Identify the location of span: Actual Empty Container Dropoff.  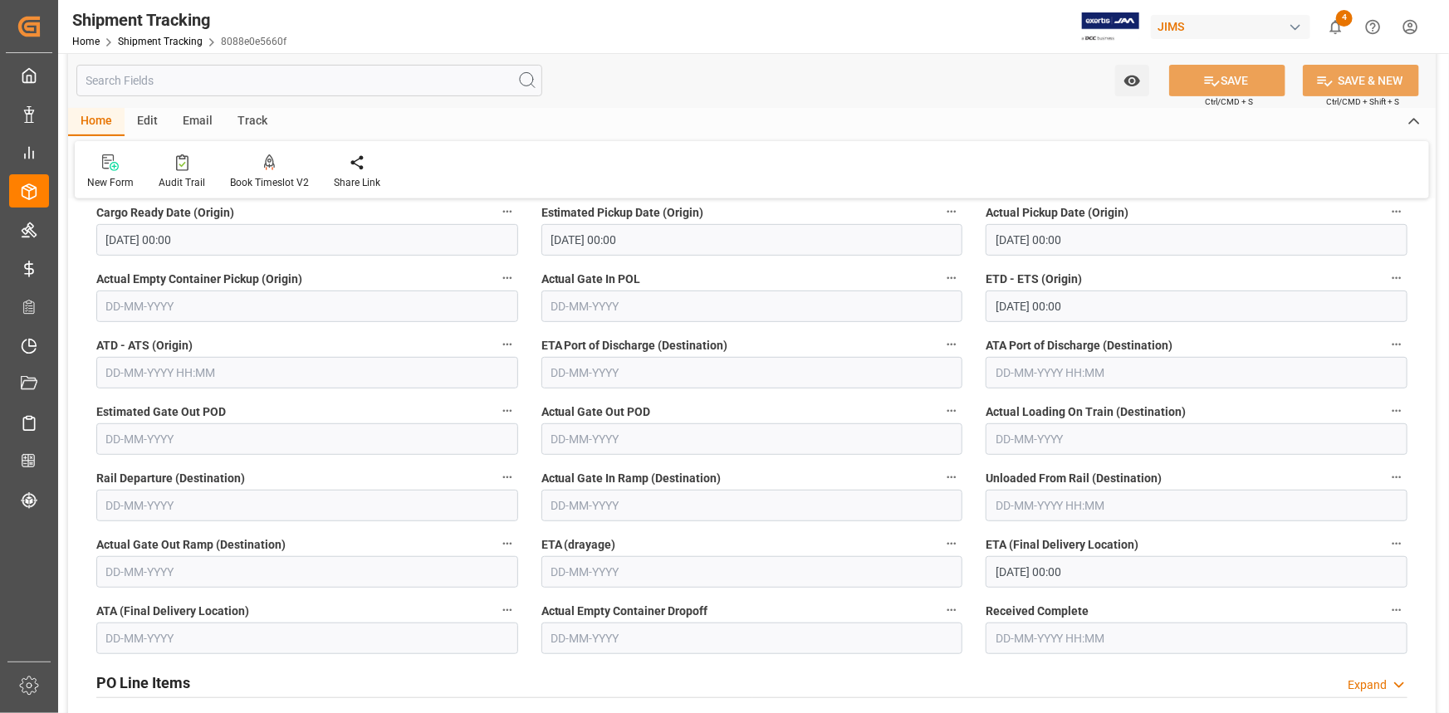
(624, 611).